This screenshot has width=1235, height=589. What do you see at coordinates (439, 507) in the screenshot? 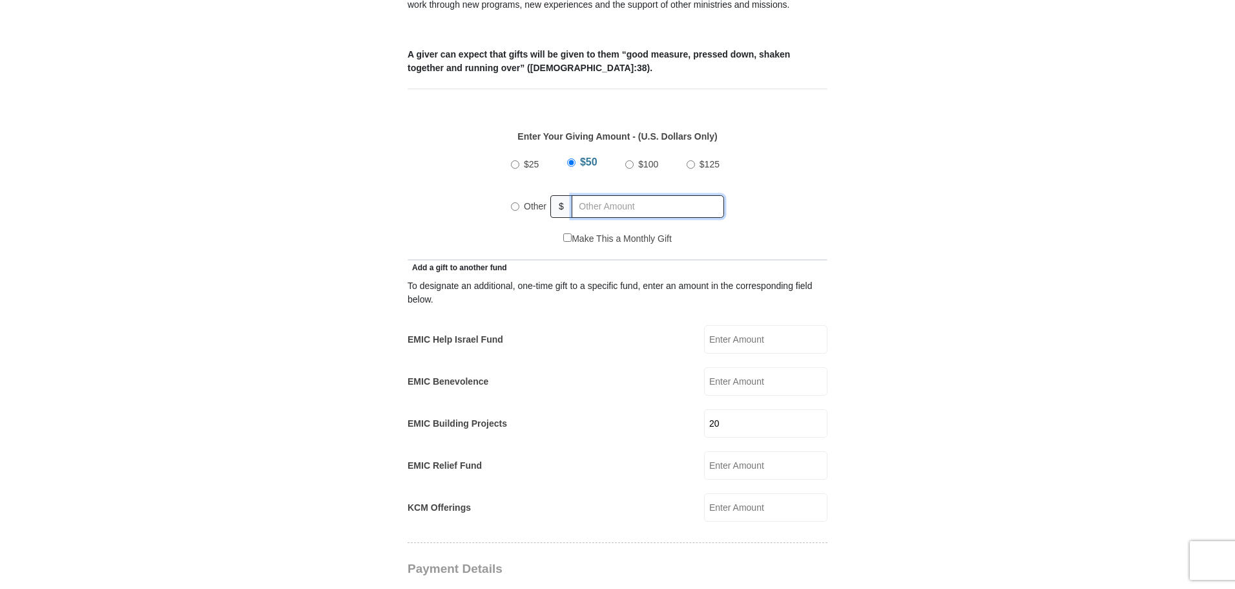
I see `label: KCM Offerings` at bounding box center [439, 507].